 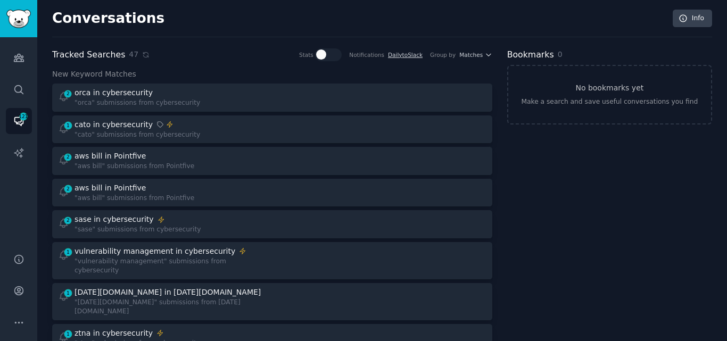 I want to click on h2: Conversations, so click(x=108, y=19).